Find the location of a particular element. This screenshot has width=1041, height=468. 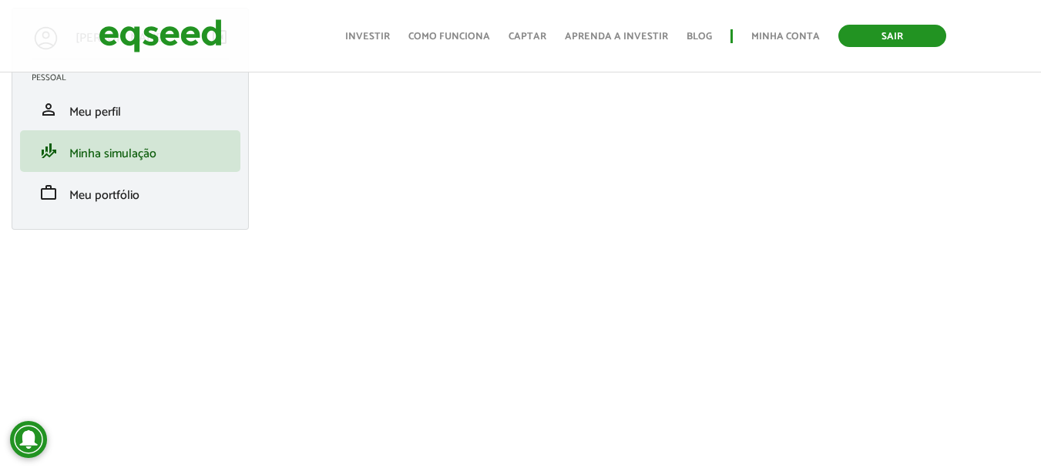

span: Minha simulação is located at coordinates (112, 153).